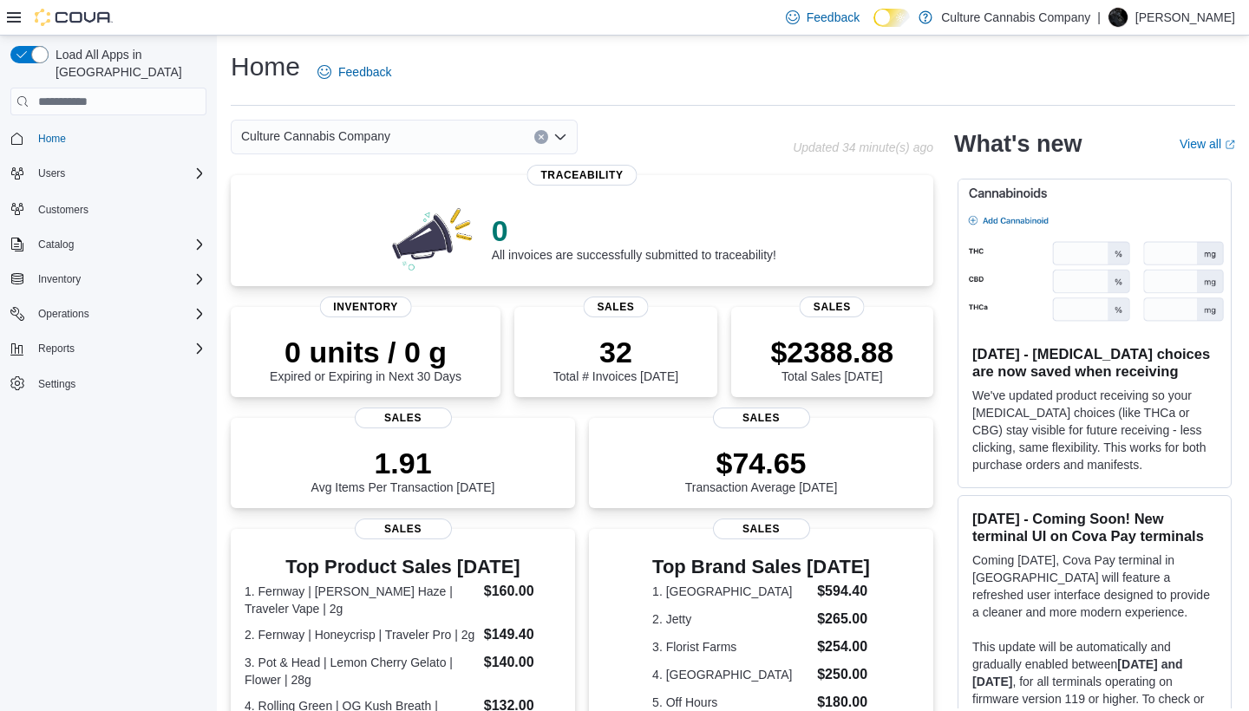 Image resolution: width=1249 pixels, height=711 pixels. Describe the element at coordinates (843, 619) in the screenshot. I see `dd: $265.00` at that location.